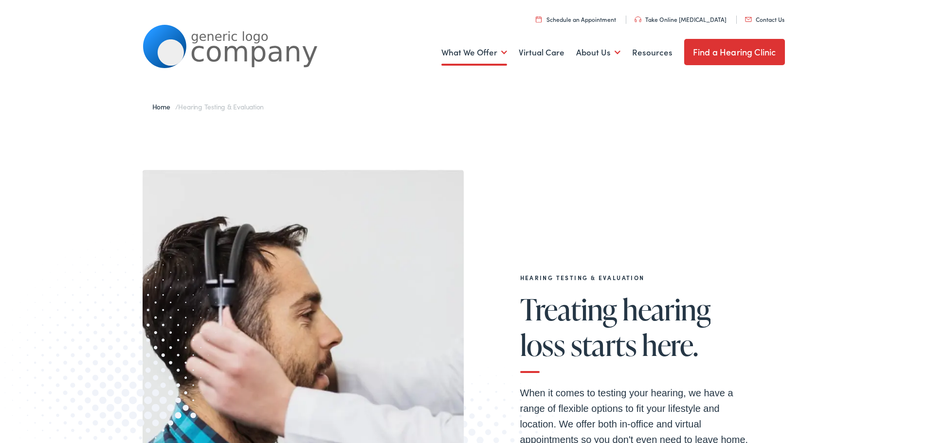 This screenshot has width=927, height=443. What do you see at coordinates (474, 53) in the screenshot?
I see `a: What We Offer` at bounding box center [474, 53].